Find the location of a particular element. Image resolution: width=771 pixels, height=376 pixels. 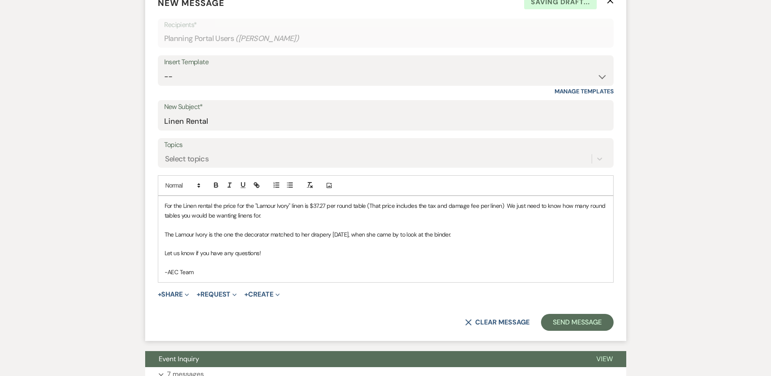

button: View is located at coordinates (604, 359).